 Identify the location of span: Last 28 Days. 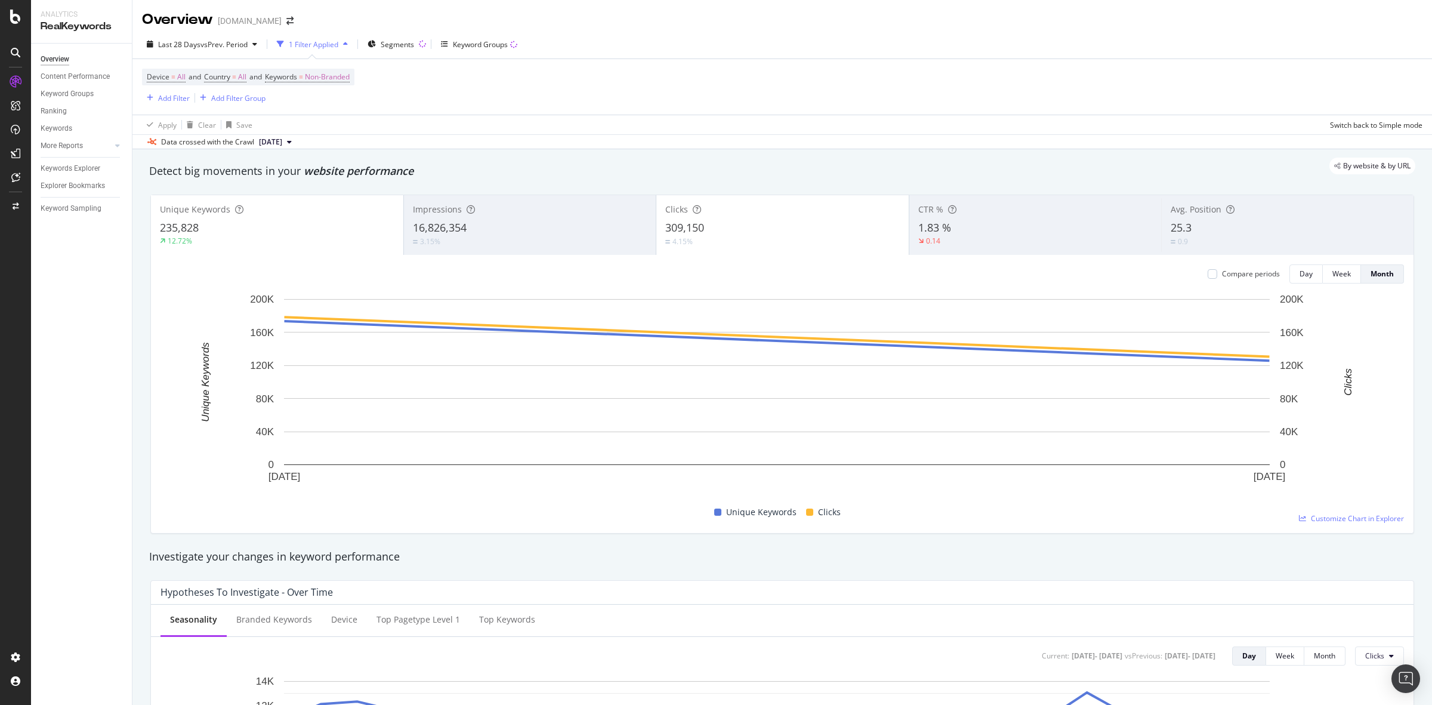
(179, 44).